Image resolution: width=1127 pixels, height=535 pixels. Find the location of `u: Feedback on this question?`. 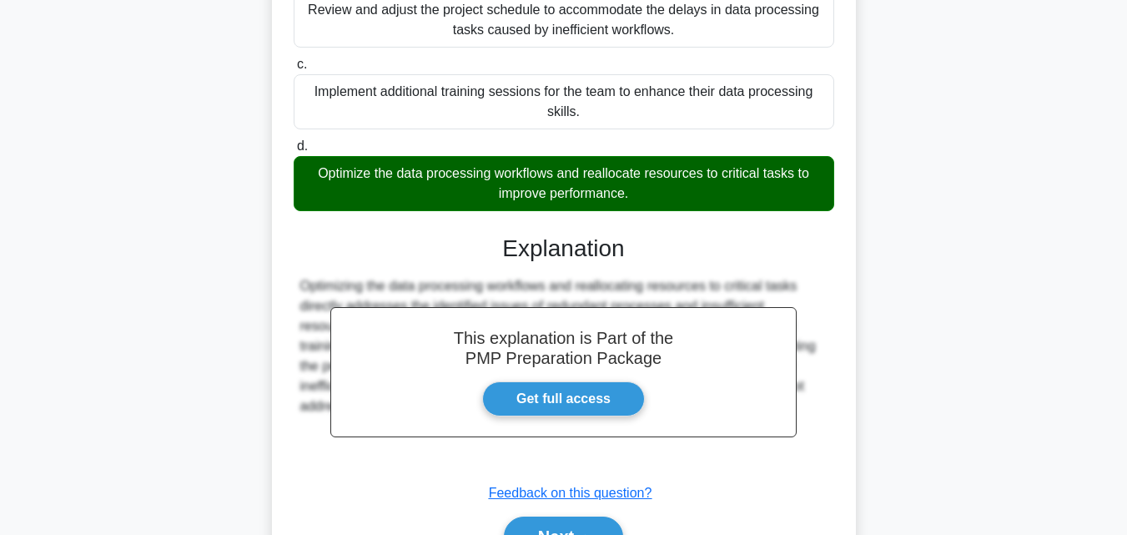

u: Feedback on this question? is located at coordinates (570, 492).